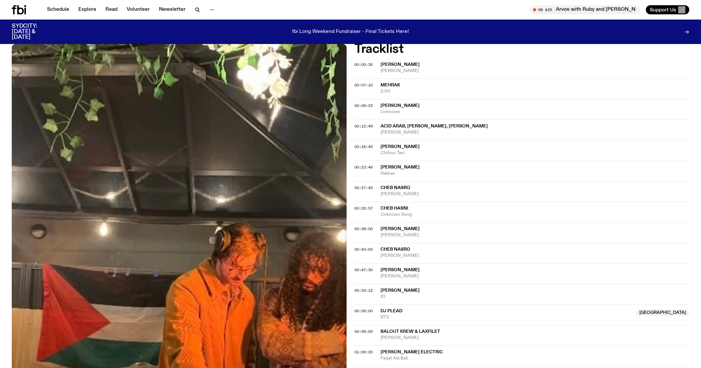 This screenshot has width=701, height=368. Describe the element at coordinates (364, 291) in the screenshot. I see `span: 00:53:12` at that location.